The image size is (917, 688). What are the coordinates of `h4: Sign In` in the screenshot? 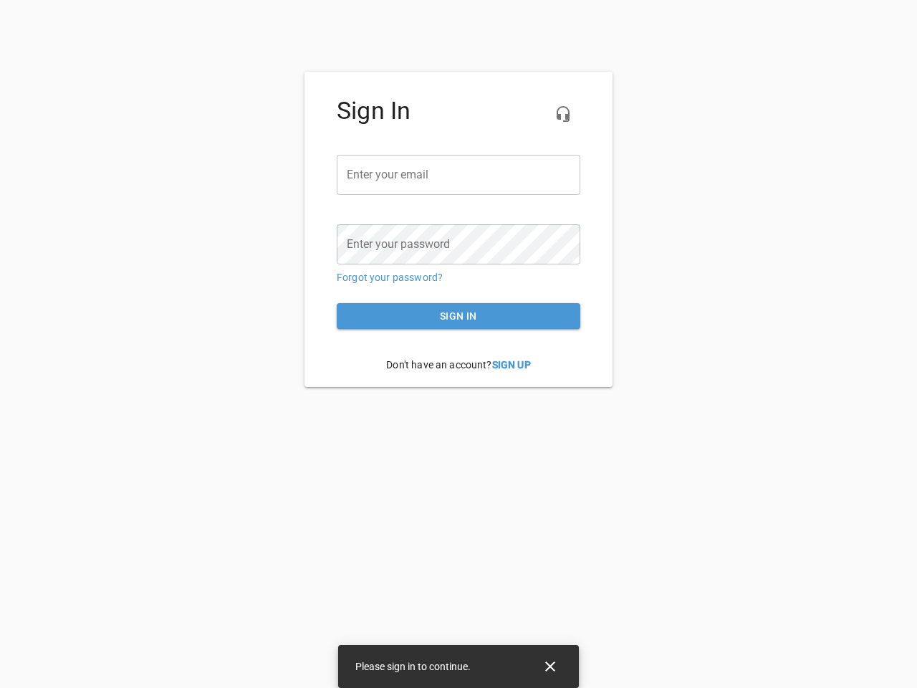 It's located at (459, 111).